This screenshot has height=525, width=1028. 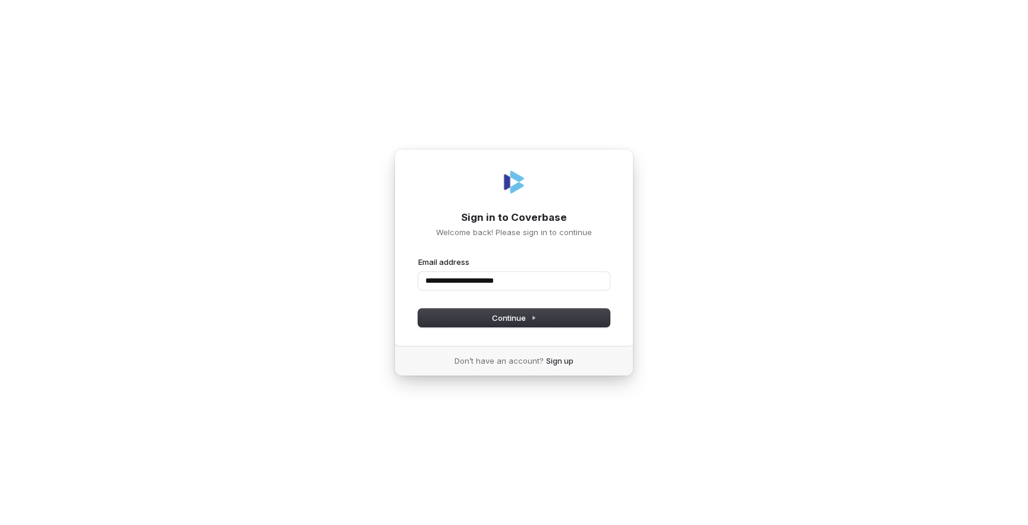 What do you see at coordinates (514, 182) in the screenshot?
I see `img: Coverbase` at bounding box center [514, 182].